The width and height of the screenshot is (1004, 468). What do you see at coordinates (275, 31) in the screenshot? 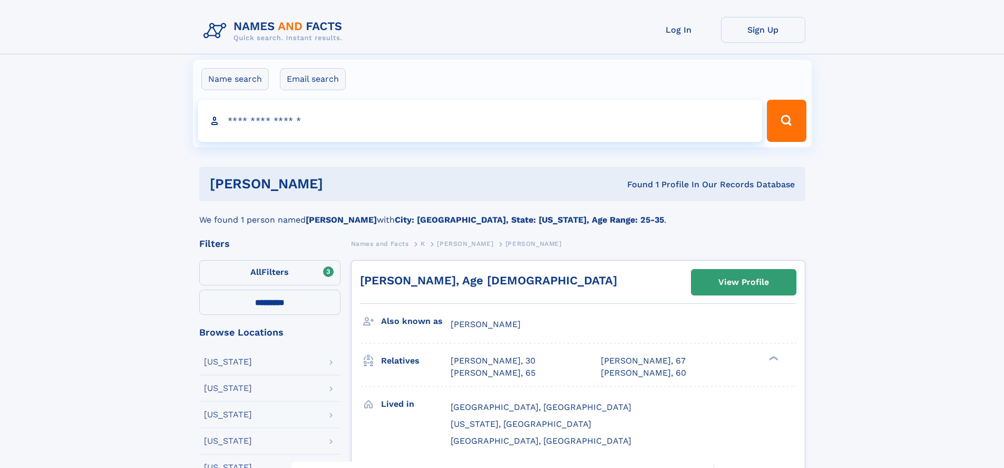
I see `img: Logo Names and Facts` at bounding box center [275, 31].